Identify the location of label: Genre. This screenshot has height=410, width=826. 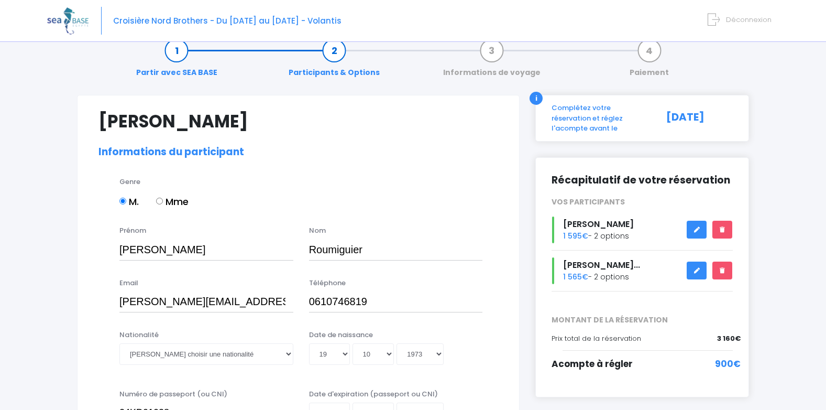
(130, 182).